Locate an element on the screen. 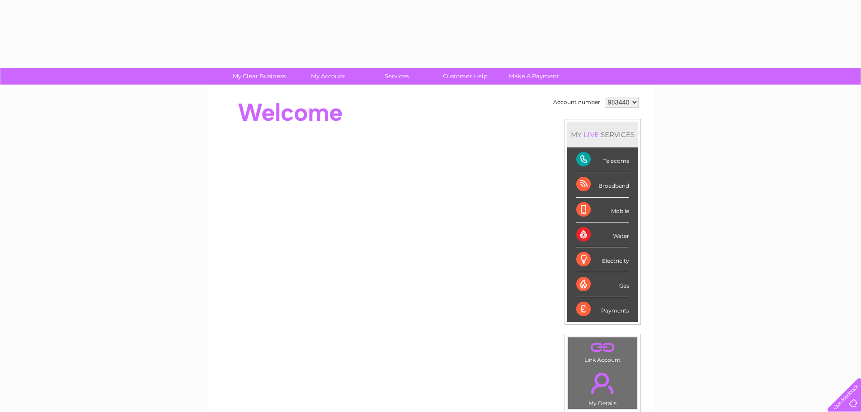 This screenshot has width=861, height=412. a: My Clear Business is located at coordinates (259, 76).